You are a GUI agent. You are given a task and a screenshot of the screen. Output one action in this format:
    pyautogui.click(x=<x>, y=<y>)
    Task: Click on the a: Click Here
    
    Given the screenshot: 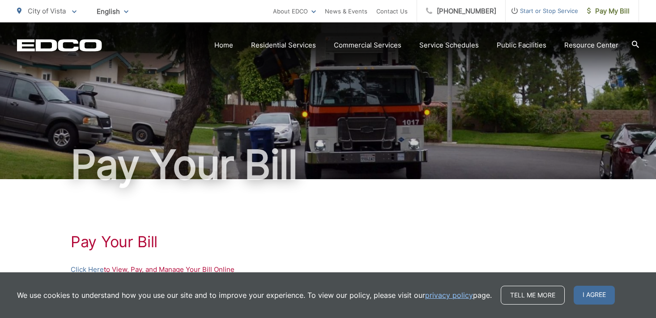 What is the action you would take?
    pyautogui.click(x=87, y=269)
    